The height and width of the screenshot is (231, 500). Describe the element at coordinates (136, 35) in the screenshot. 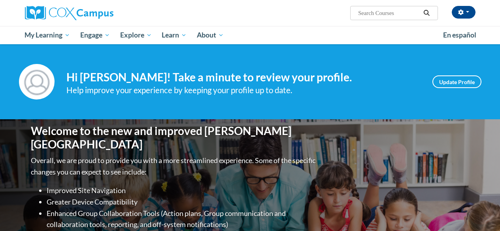

I see `a: Explore` at that location.